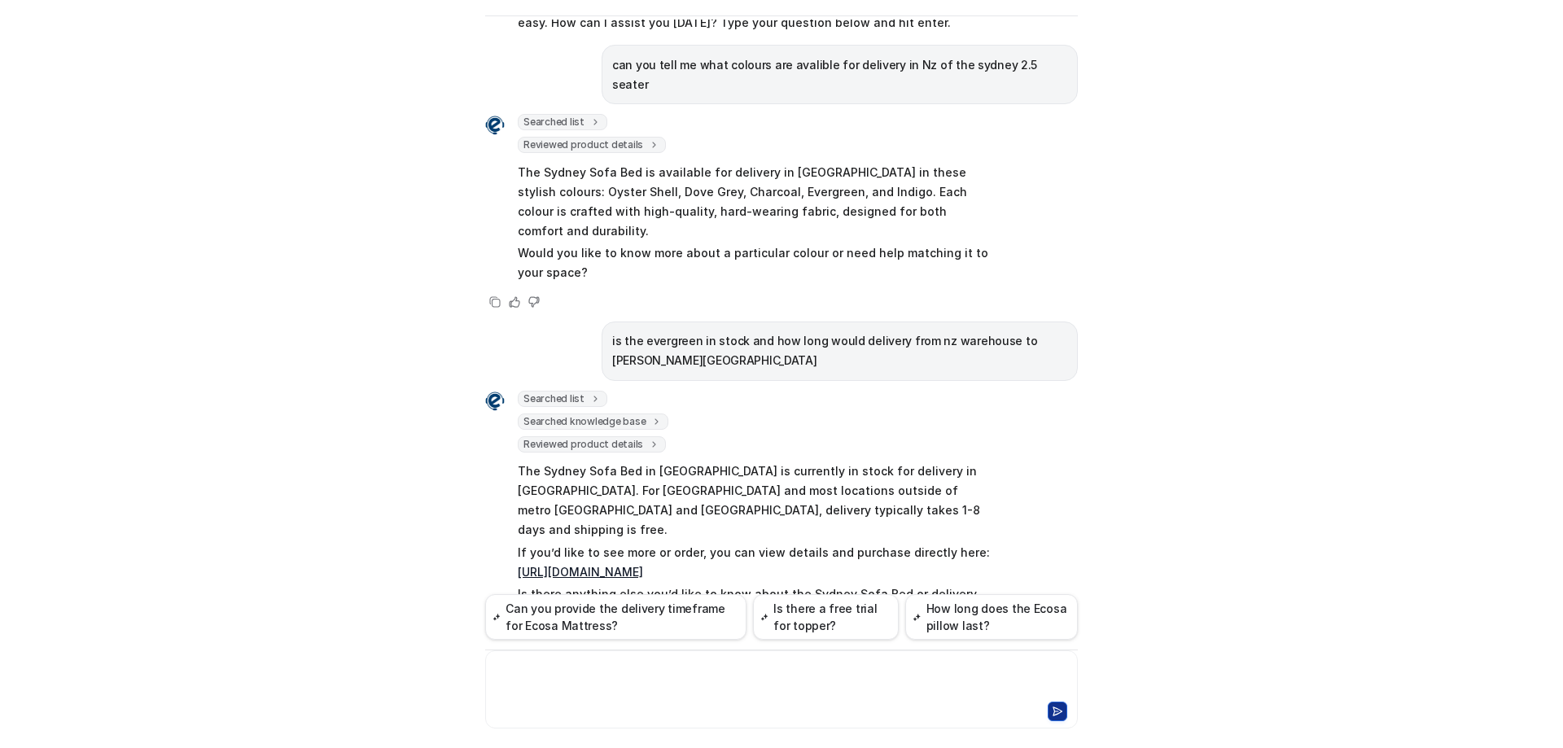  I want to click on p: Would you like to know more about a particular colour or need help matching it to your space?, so click(756, 263).